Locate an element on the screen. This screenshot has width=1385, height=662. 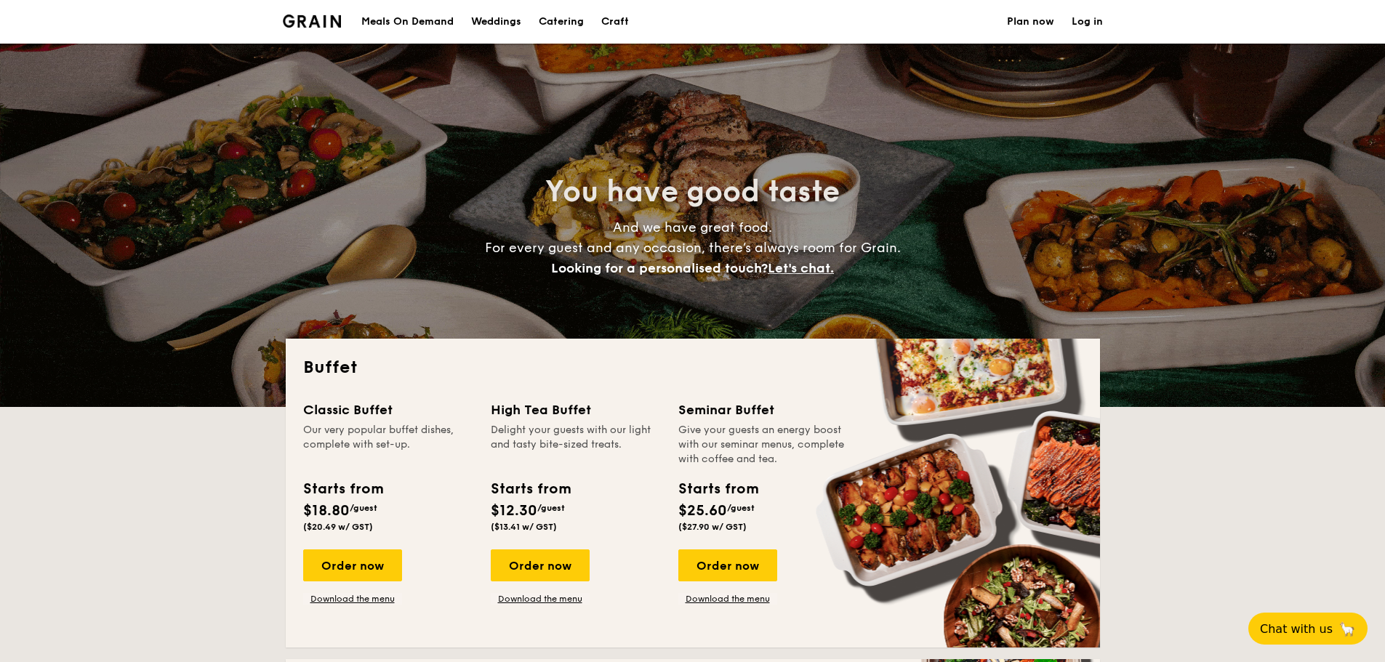
span: Let's chat. is located at coordinates (801, 268).